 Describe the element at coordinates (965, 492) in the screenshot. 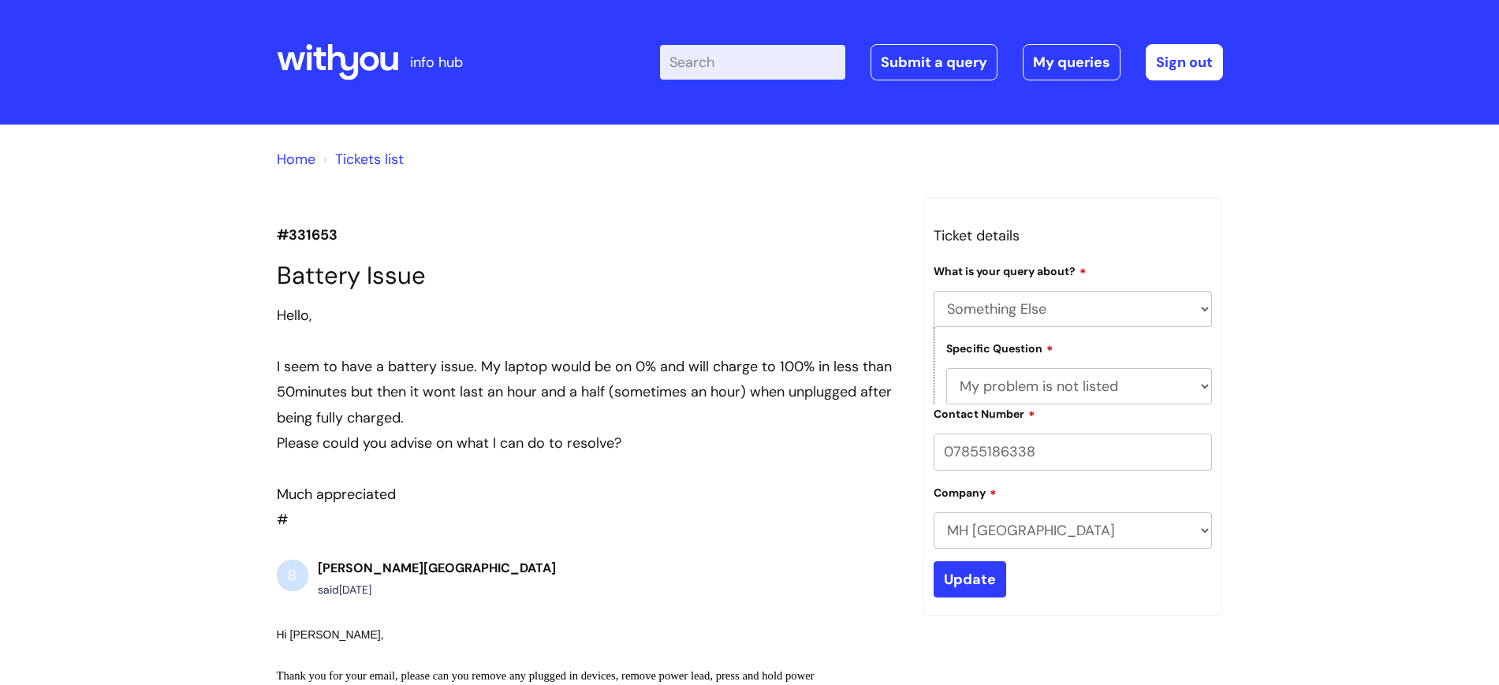

I see `label: Company` at that location.